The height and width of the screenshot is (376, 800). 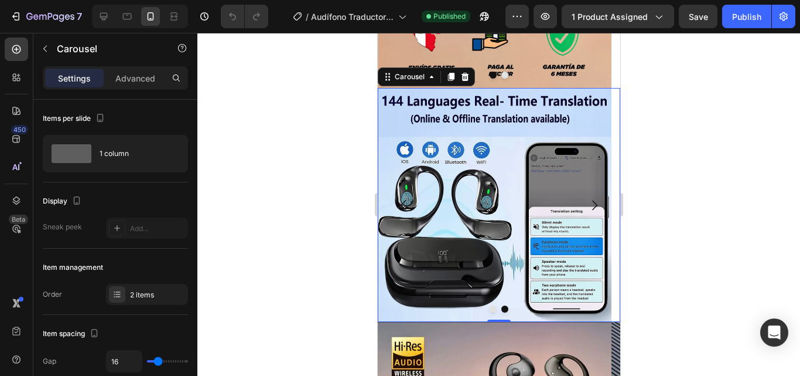 What do you see at coordinates (158, 295) in the screenshot?
I see `div: 2 items` at bounding box center [158, 295].